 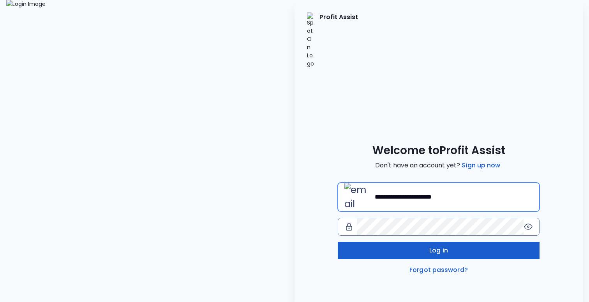 I want to click on span: Log in, so click(x=439, y=250).